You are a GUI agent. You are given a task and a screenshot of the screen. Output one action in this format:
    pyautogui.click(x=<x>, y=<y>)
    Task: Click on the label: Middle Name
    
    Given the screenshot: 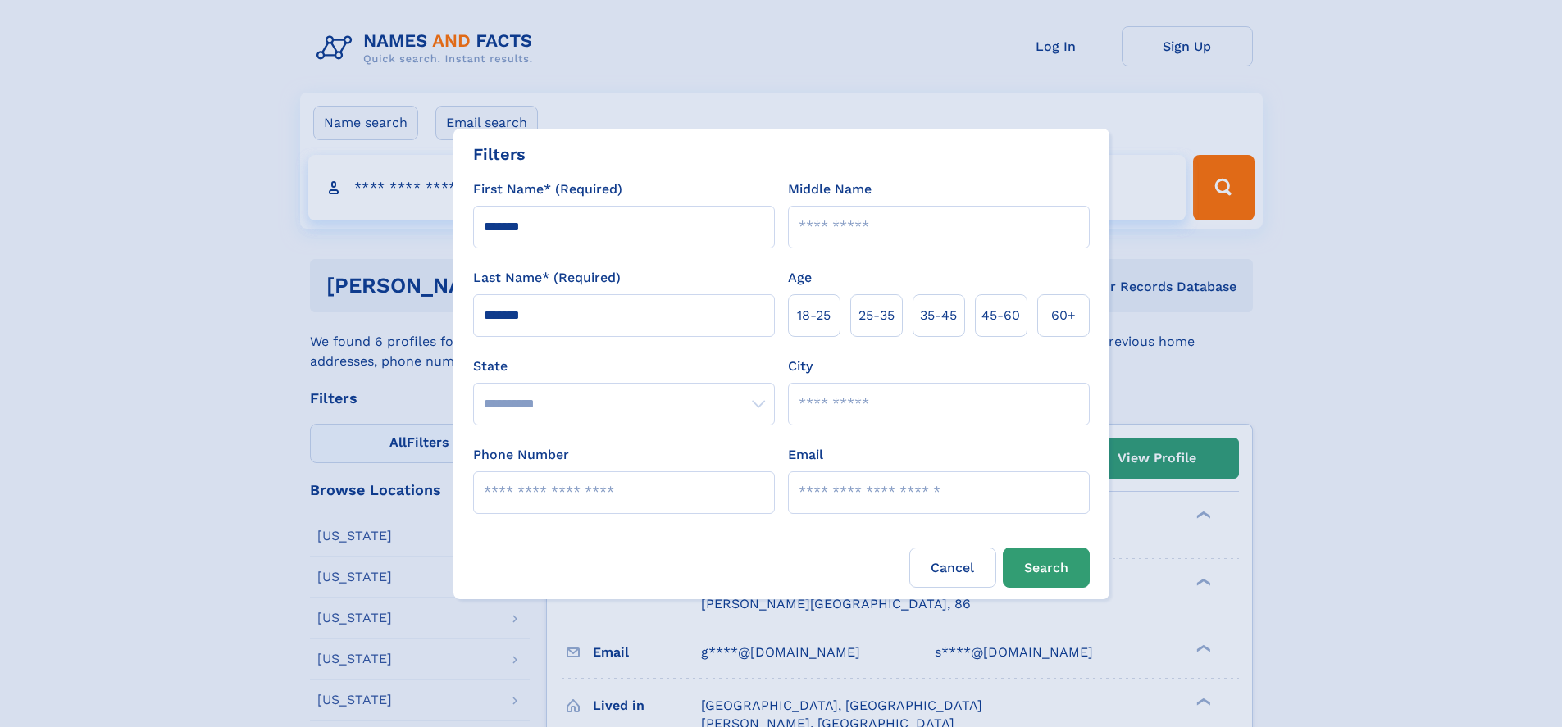 What is the action you would take?
    pyautogui.click(x=830, y=189)
    